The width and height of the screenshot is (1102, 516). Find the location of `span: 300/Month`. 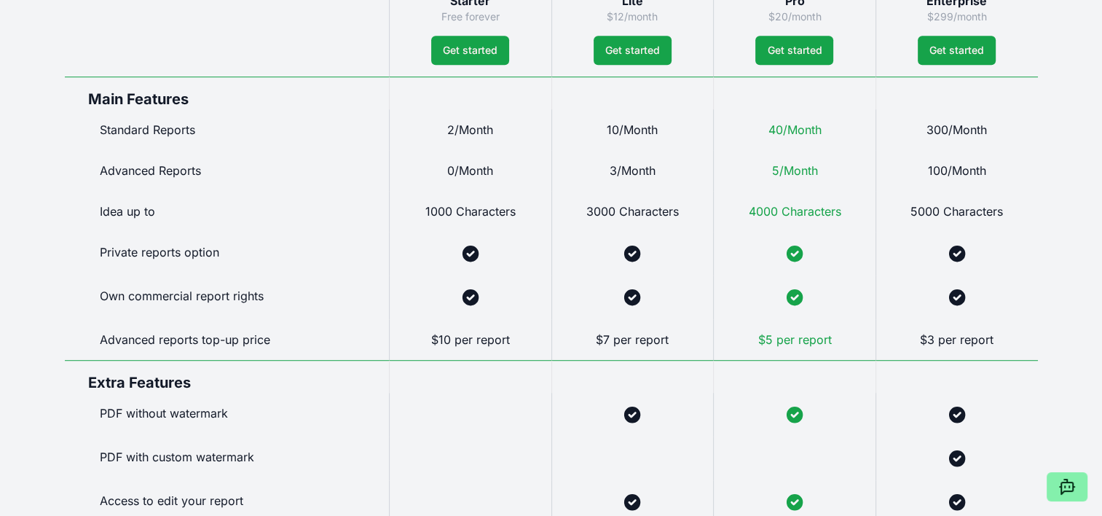

span: 300/Month is located at coordinates (957, 130).